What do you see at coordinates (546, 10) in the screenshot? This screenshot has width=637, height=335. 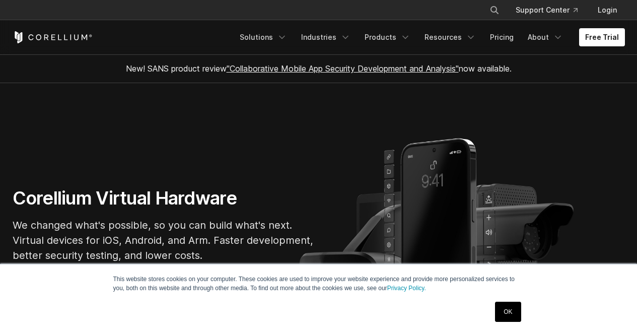 I see `a: Support Center` at bounding box center [546, 10].